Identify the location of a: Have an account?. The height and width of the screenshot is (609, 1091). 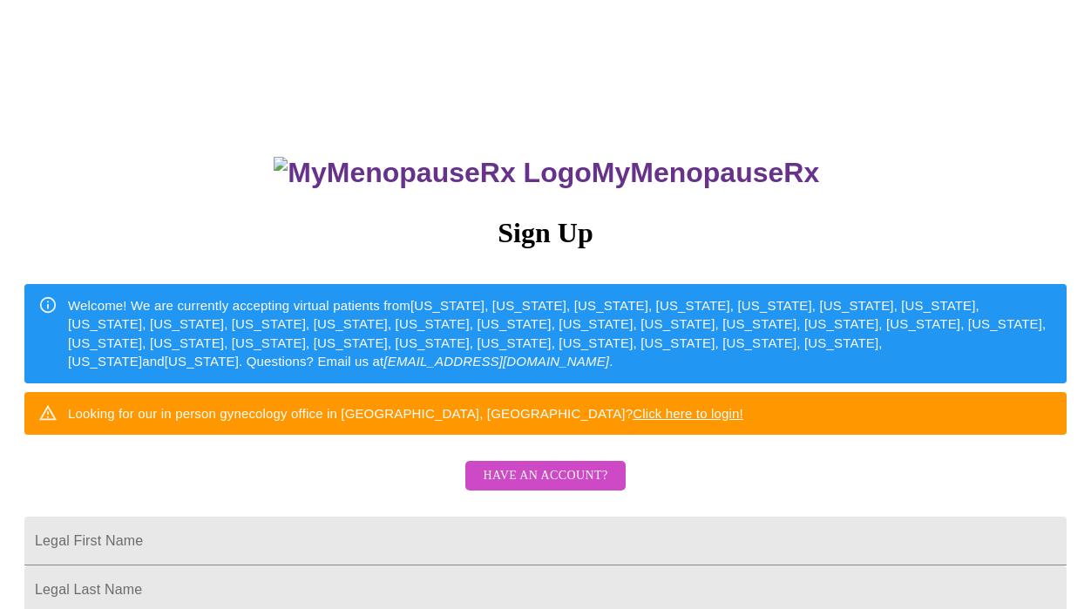
(544, 487).